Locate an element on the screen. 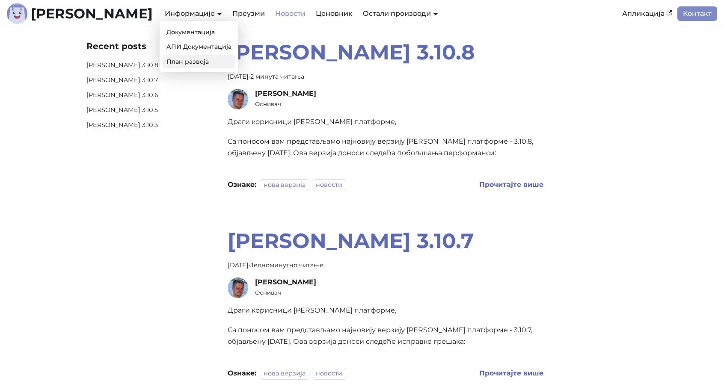 The height and width of the screenshot is (384, 724). a: План развоја is located at coordinates (199, 62).